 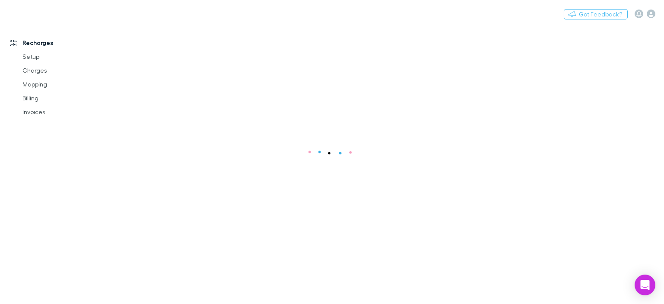 I want to click on div: Open Intercom Messenger, so click(x=645, y=285).